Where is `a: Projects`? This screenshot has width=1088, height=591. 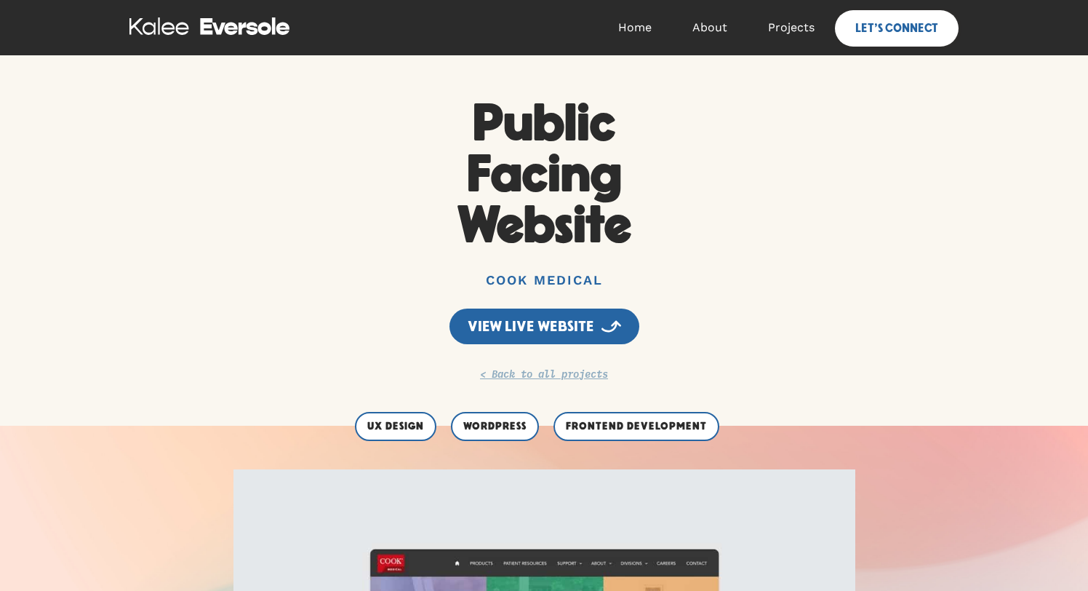 a: Projects is located at coordinates (791, 28).